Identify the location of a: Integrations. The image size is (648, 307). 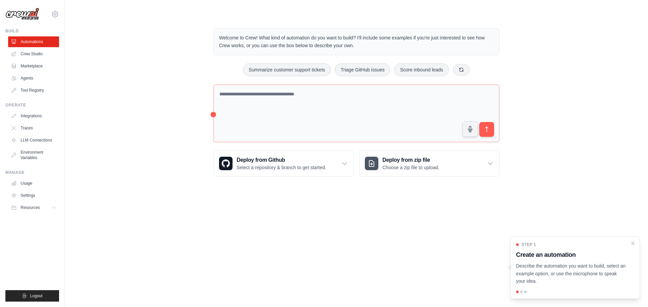
(33, 116).